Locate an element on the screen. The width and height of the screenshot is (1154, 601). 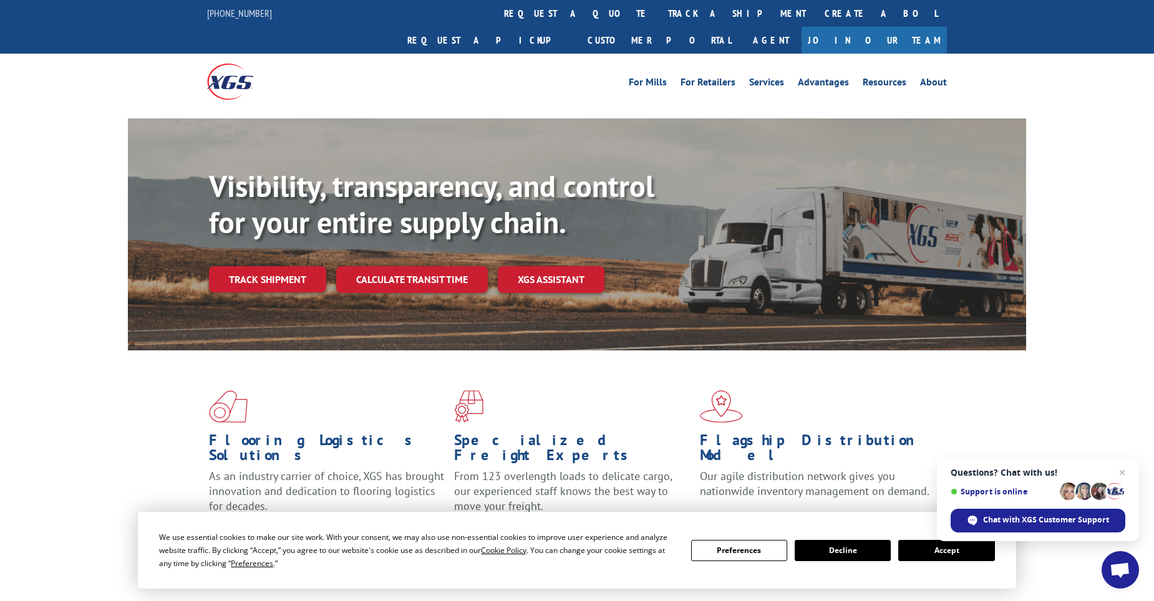
a: XGS ASSISTANT is located at coordinates (551, 280).